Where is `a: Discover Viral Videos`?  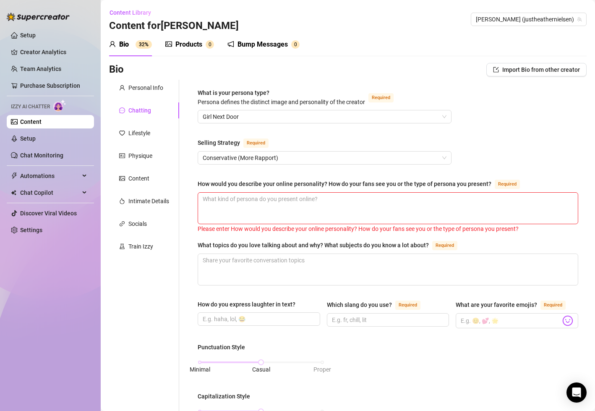
a: Discover Viral Videos is located at coordinates (48, 213).